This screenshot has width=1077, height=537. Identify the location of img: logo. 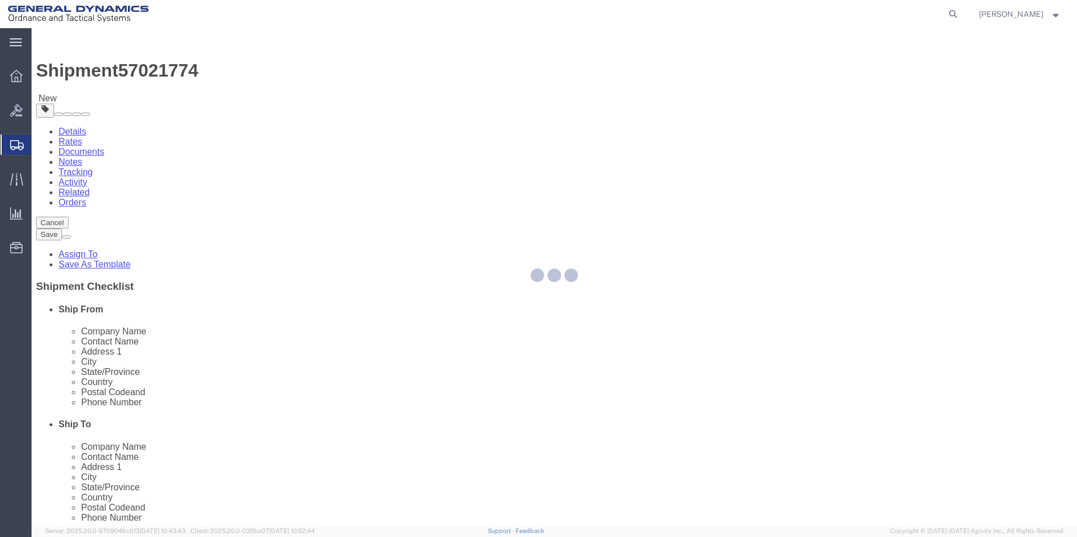
(78, 14).